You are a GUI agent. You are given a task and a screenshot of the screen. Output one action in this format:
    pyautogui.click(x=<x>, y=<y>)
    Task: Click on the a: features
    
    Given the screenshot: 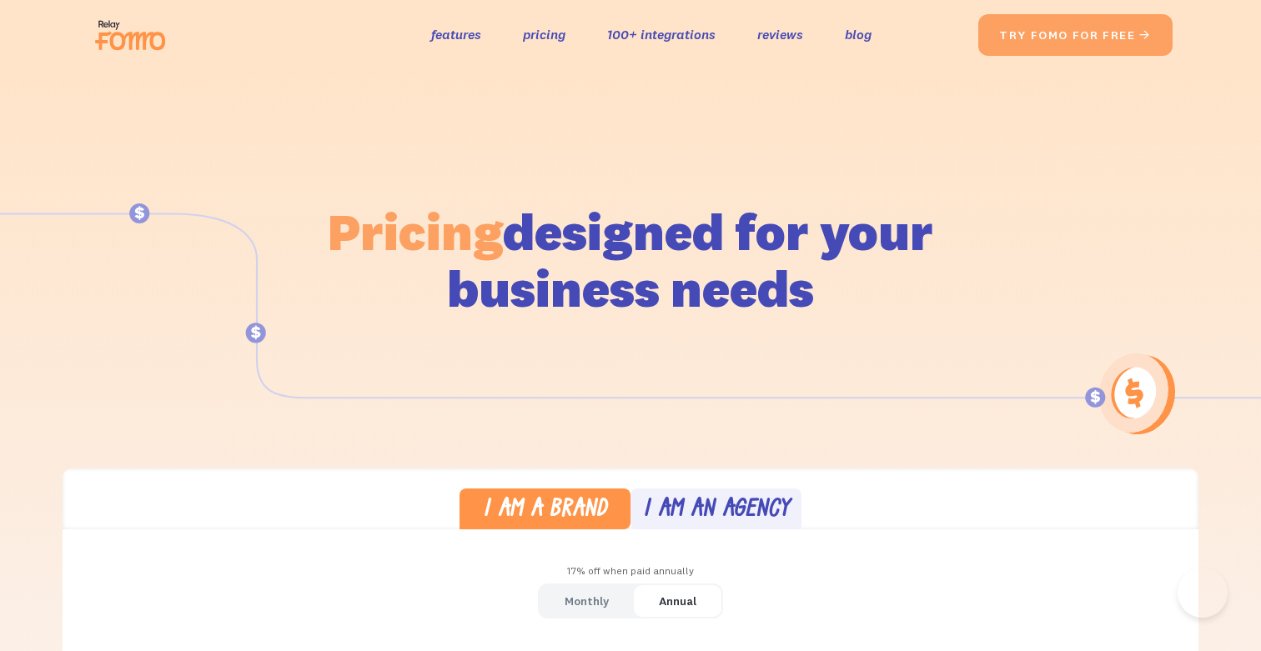 What is the action you would take?
    pyautogui.click(x=456, y=34)
    